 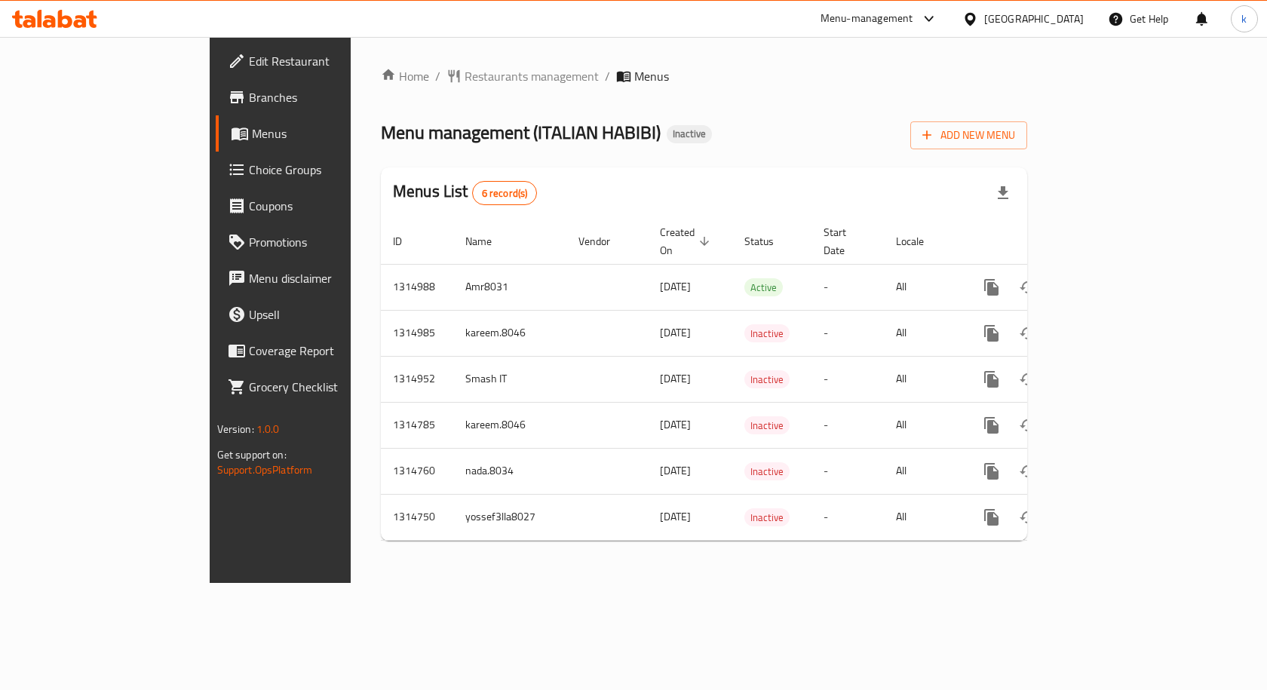 I want to click on span: 1.0.0, so click(x=268, y=429).